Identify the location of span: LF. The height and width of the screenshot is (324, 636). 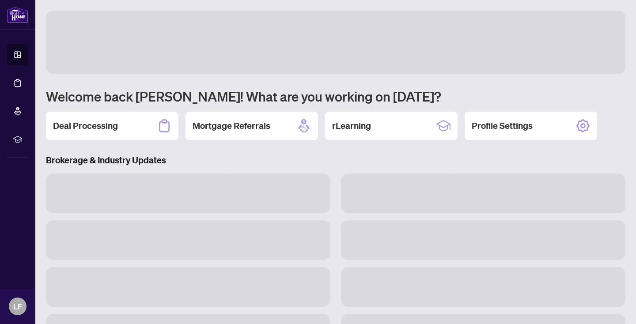
(18, 307).